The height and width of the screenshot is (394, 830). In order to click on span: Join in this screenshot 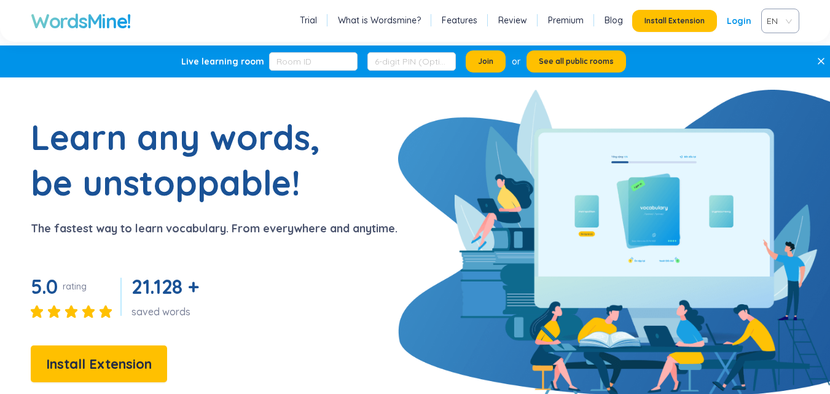, I will do `click(485, 61)`.